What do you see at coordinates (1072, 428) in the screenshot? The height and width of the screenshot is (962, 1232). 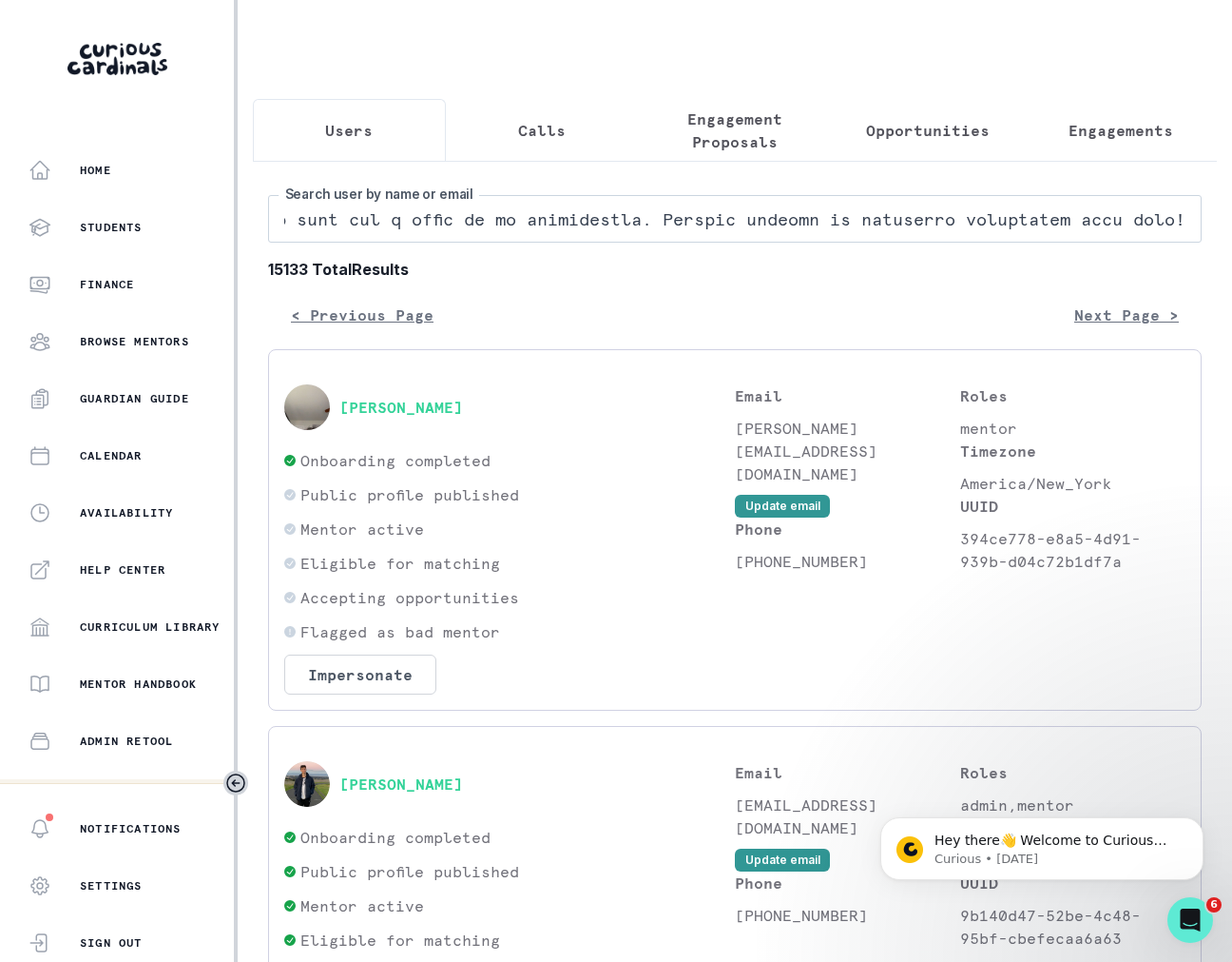 I see `p: mentor` at bounding box center [1072, 428].